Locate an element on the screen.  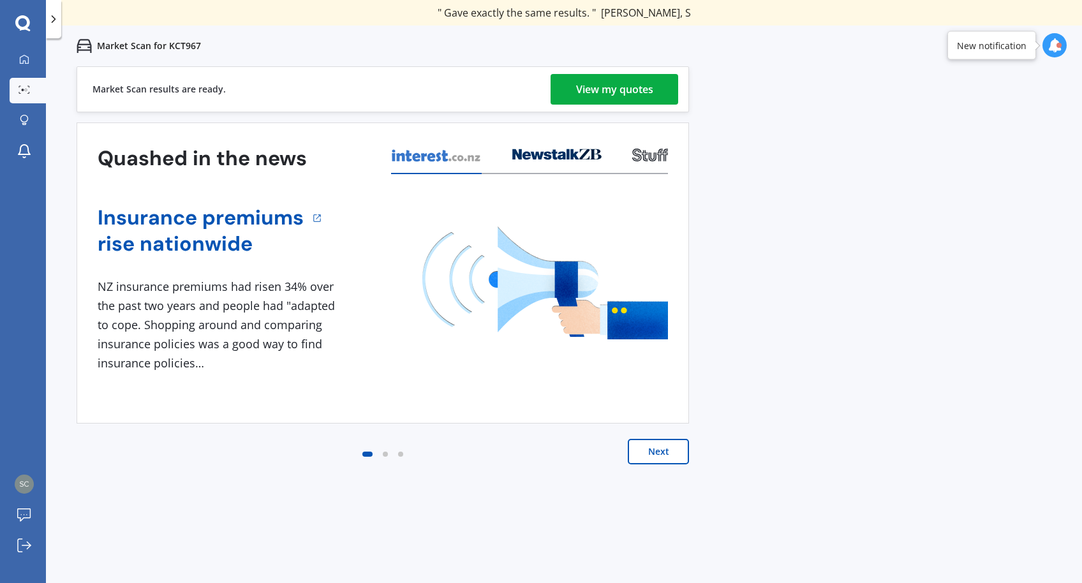
div: New notification is located at coordinates (992, 45).